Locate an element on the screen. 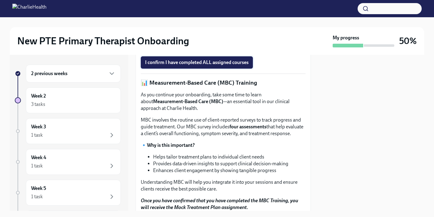  p: As you continue your onboarding, take some time to learn about —an essential tool in our clinical... is located at coordinates (223, 102).